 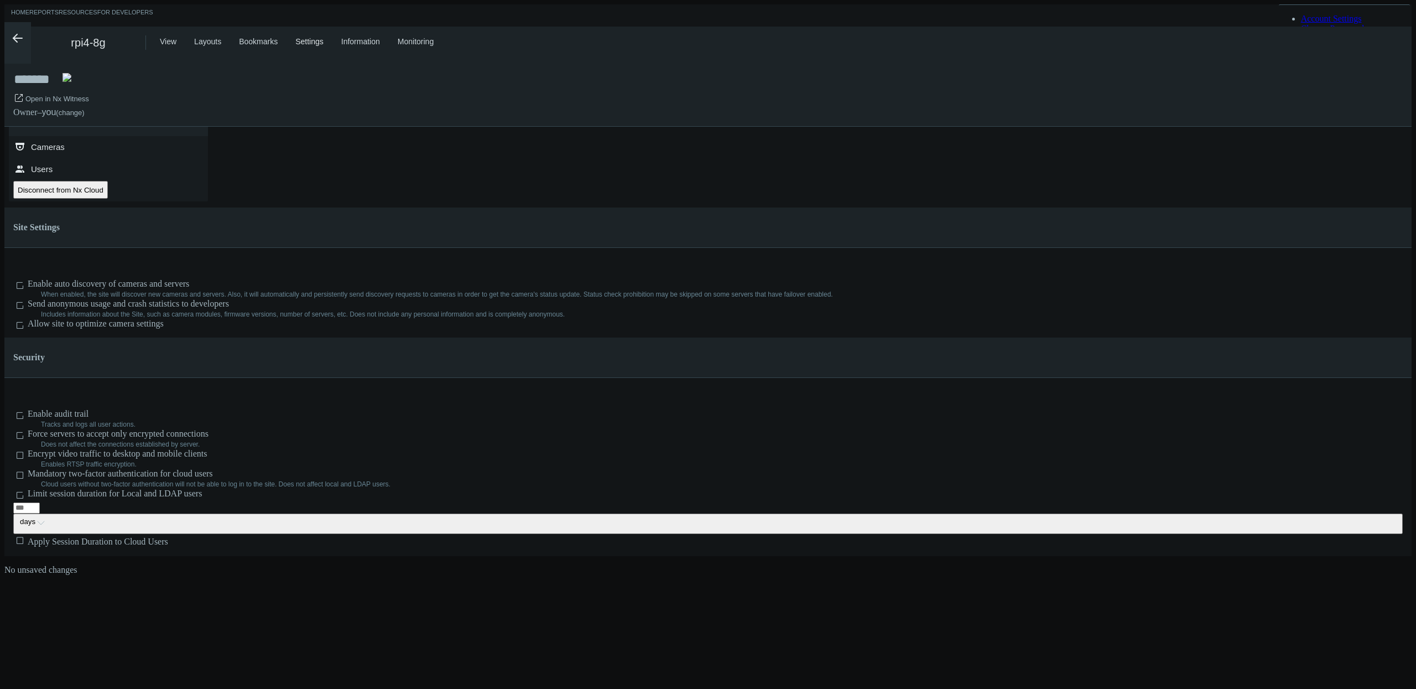 What do you see at coordinates (25, 112) in the screenshot?
I see `span: Owner` at bounding box center [25, 112].